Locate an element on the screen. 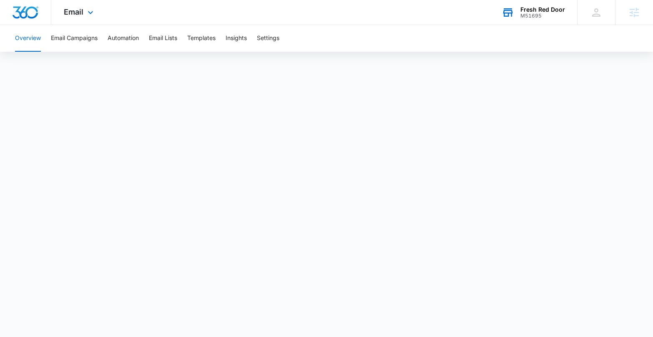 Image resolution: width=653 pixels, height=337 pixels. span: Email is located at coordinates (73, 12).